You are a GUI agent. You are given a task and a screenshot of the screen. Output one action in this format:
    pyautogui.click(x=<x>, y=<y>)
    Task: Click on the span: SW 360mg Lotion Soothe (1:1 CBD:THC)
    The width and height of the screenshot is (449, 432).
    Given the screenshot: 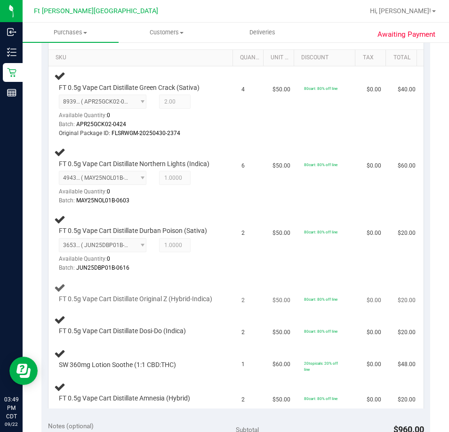 What is the action you would take?
    pyautogui.click(x=117, y=365)
    